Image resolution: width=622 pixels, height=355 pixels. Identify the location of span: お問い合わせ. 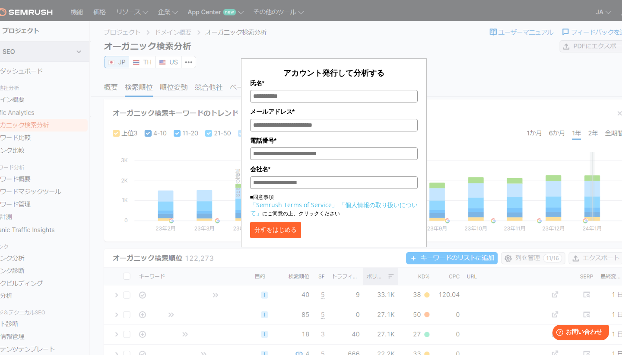
(39, 11).